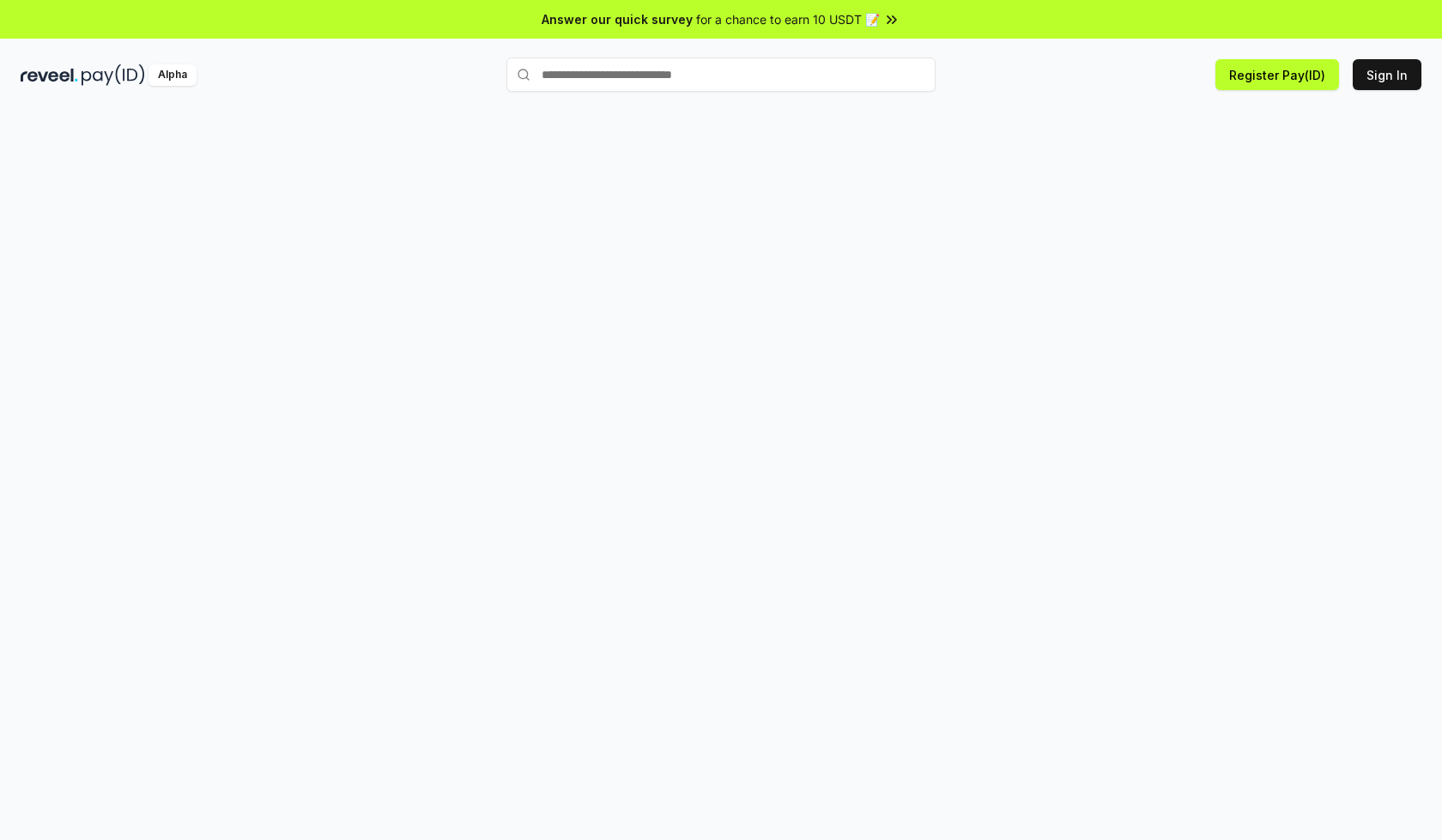  I want to click on span: for a chance to earn 10 USDT 📝, so click(788, 19).